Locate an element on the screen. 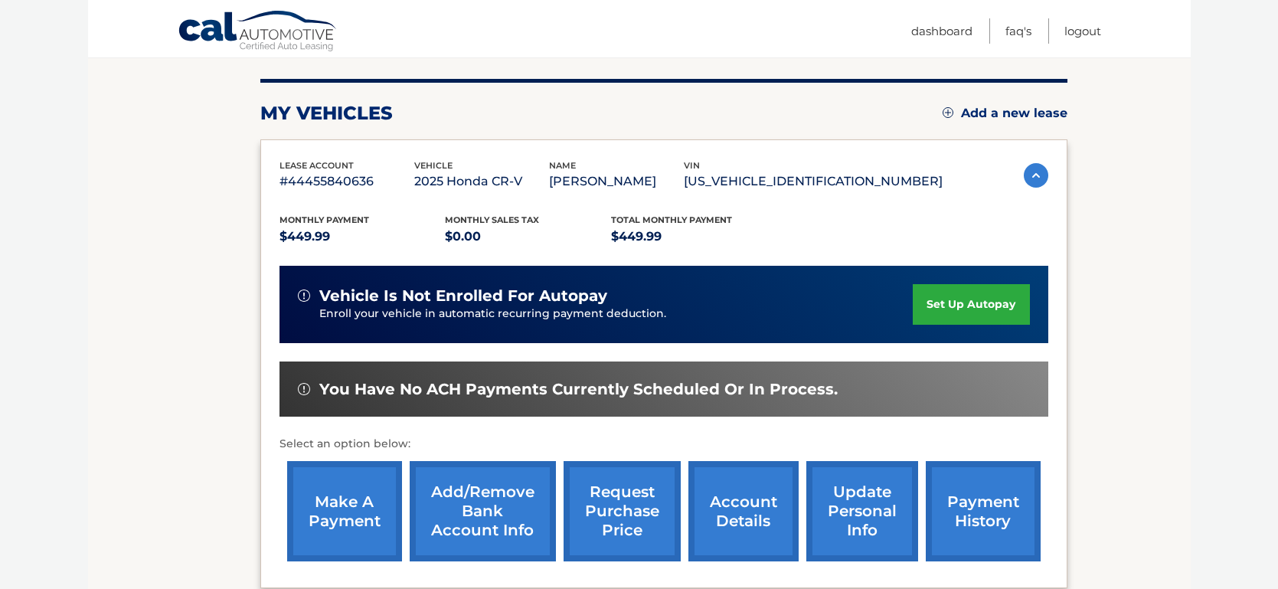  span: Monthly Payment is located at coordinates (324, 220).